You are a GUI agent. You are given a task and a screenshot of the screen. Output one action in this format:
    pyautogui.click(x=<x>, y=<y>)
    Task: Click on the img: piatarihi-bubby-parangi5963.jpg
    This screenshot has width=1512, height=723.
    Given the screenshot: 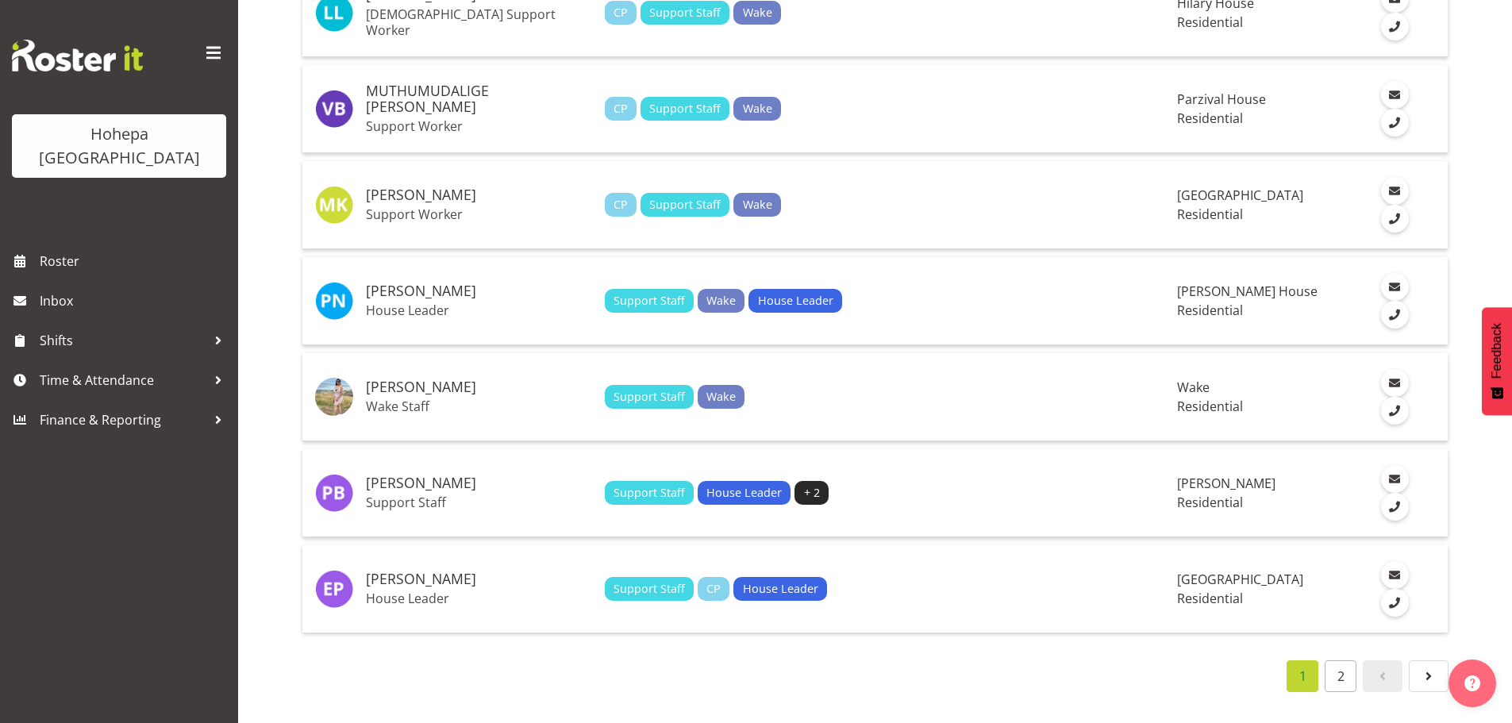 What is the action you would take?
    pyautogui.click(x=334, y=493)
    